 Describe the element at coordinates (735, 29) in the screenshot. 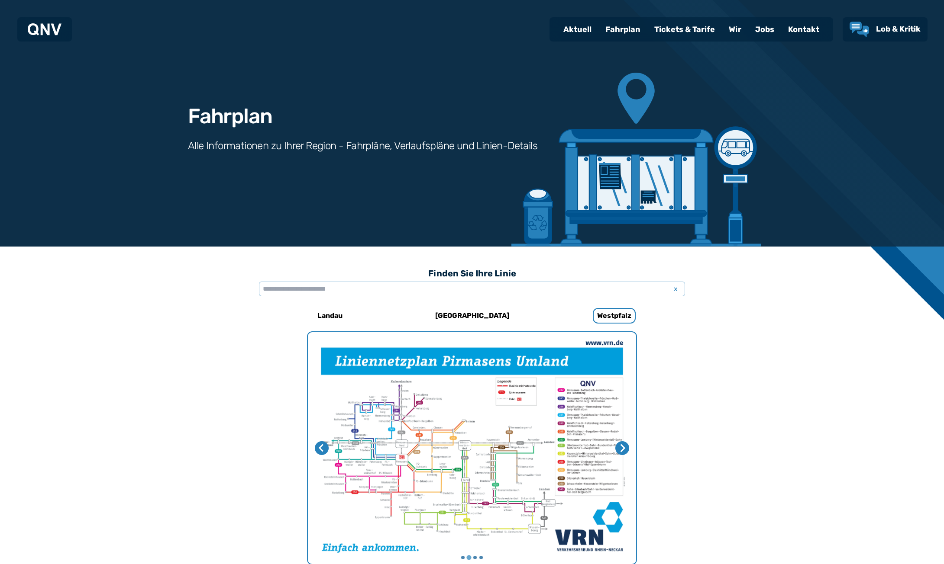

I see `div: Wir` at that location.